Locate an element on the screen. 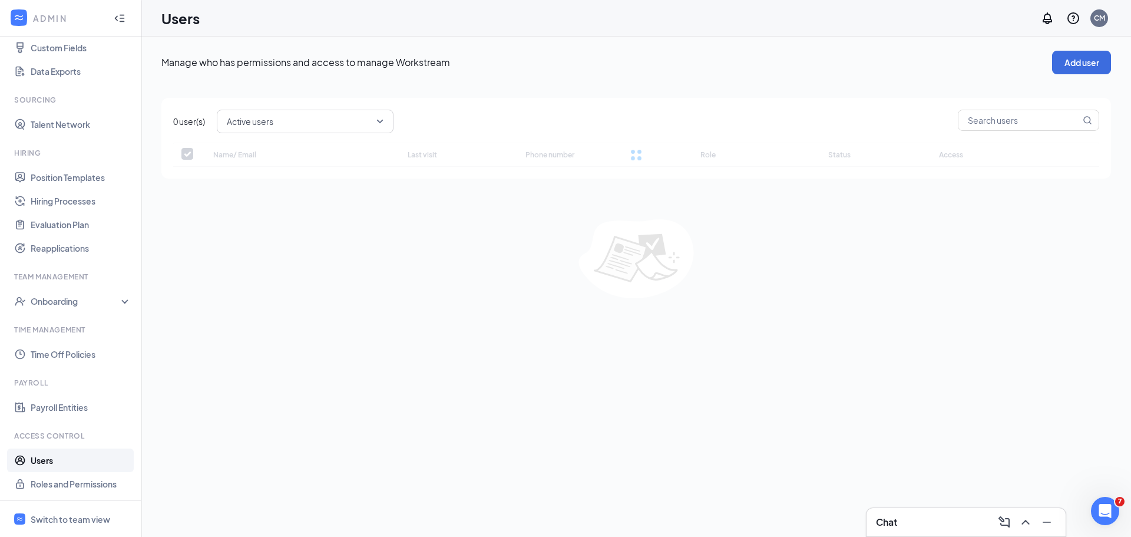 Image resolution: width=1131 pixels, height=537 pixels. h1: Users is located at coordinates (180, 18).